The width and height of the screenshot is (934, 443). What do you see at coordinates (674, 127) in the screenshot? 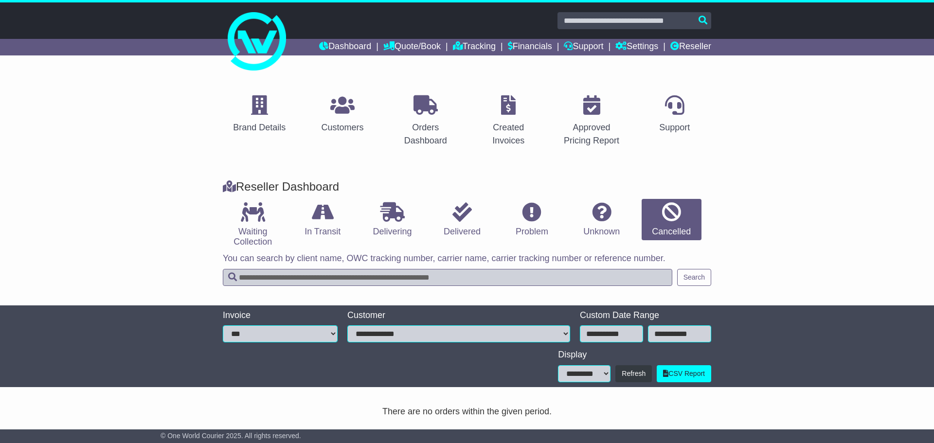
I see `div: Support` at bounding box center [674, 127].